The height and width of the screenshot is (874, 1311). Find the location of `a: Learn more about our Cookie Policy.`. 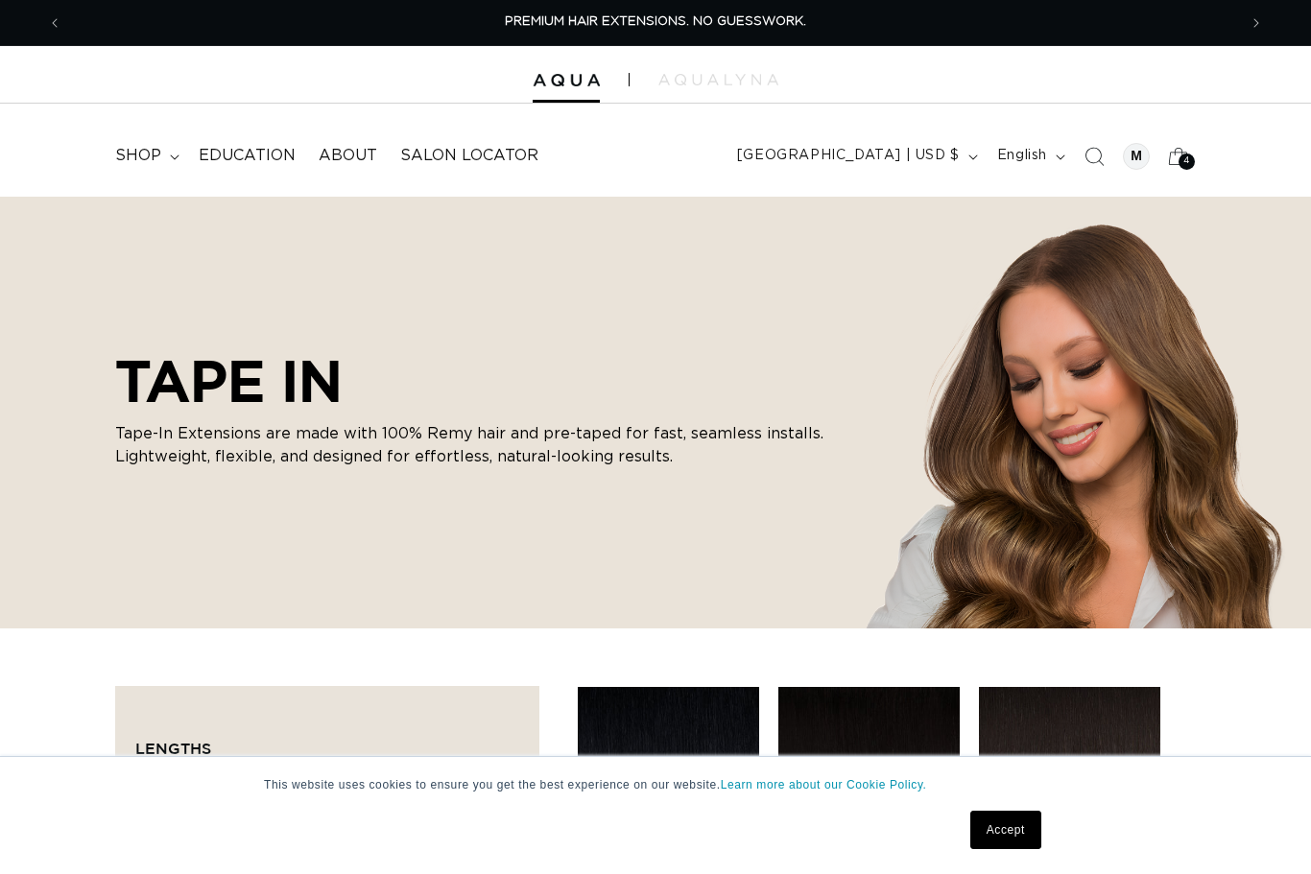

a: Learn more about our Cookie Policy. is located at coordinates (823, 785).